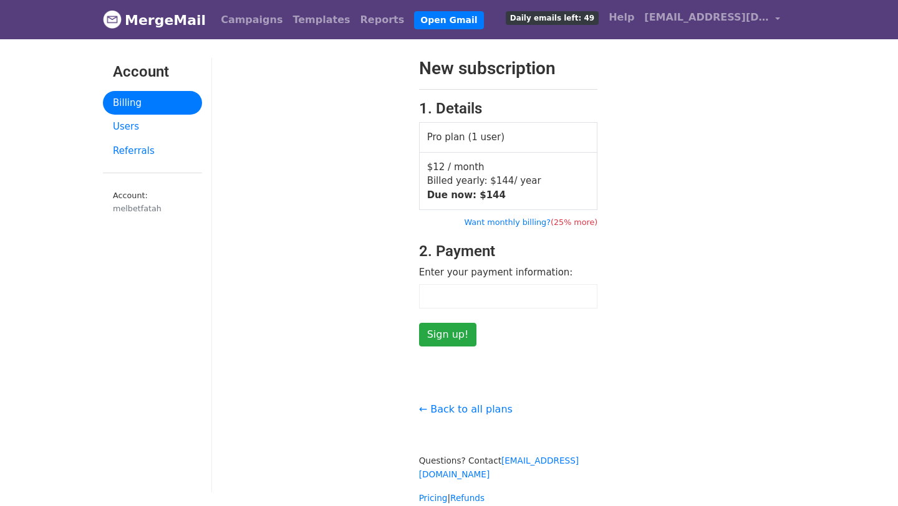 The image size is (898, 506). Describe the element at coordinates (152, 151) in the screenshot. I see `a: Referrals` at that location.